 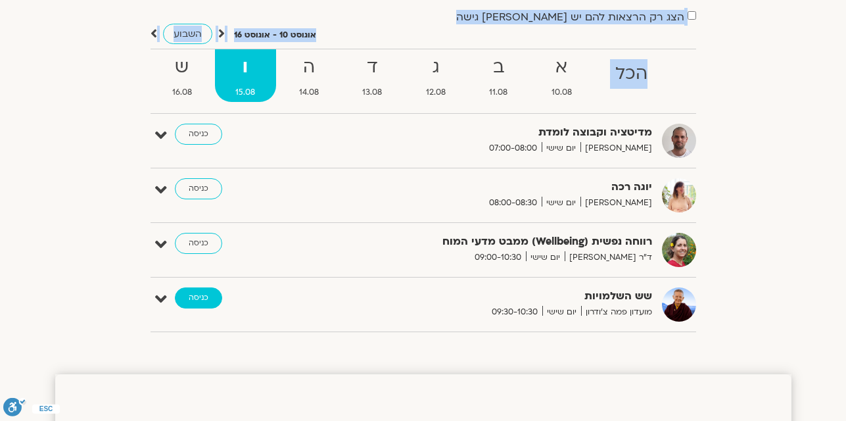 I want to click on a: ש16.08, so click(x=182, y=76).